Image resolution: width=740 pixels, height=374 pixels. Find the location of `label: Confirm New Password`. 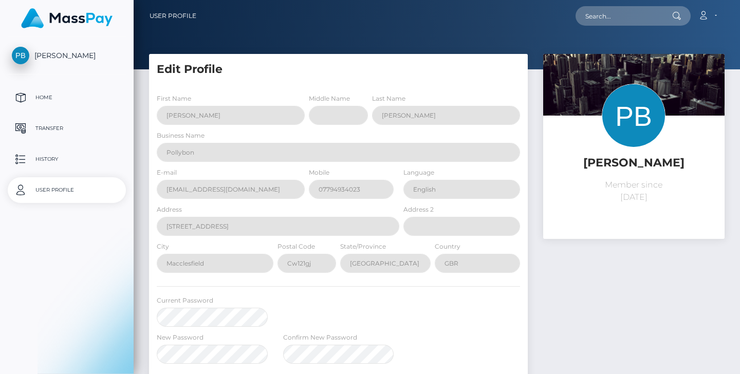

label: Confirm New Password is located at coordinates (320, 337).